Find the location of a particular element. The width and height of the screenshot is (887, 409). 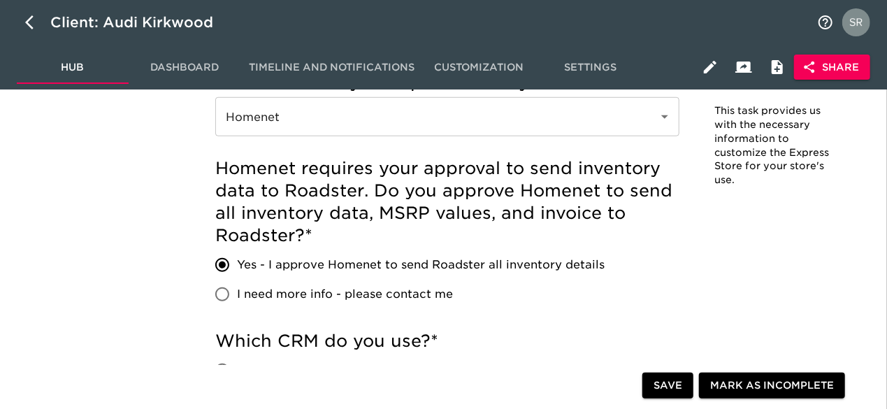

span: Hub is located at coordinates (73, 67).